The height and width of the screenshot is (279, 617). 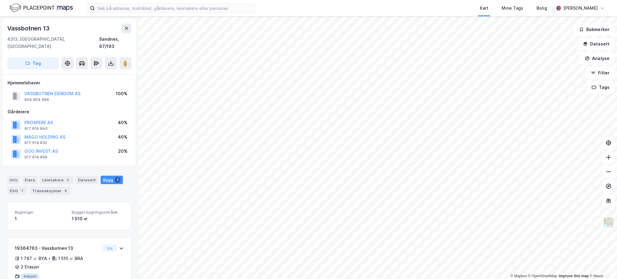 I want to click on a: Mapbox, so click(x=519, y=276).